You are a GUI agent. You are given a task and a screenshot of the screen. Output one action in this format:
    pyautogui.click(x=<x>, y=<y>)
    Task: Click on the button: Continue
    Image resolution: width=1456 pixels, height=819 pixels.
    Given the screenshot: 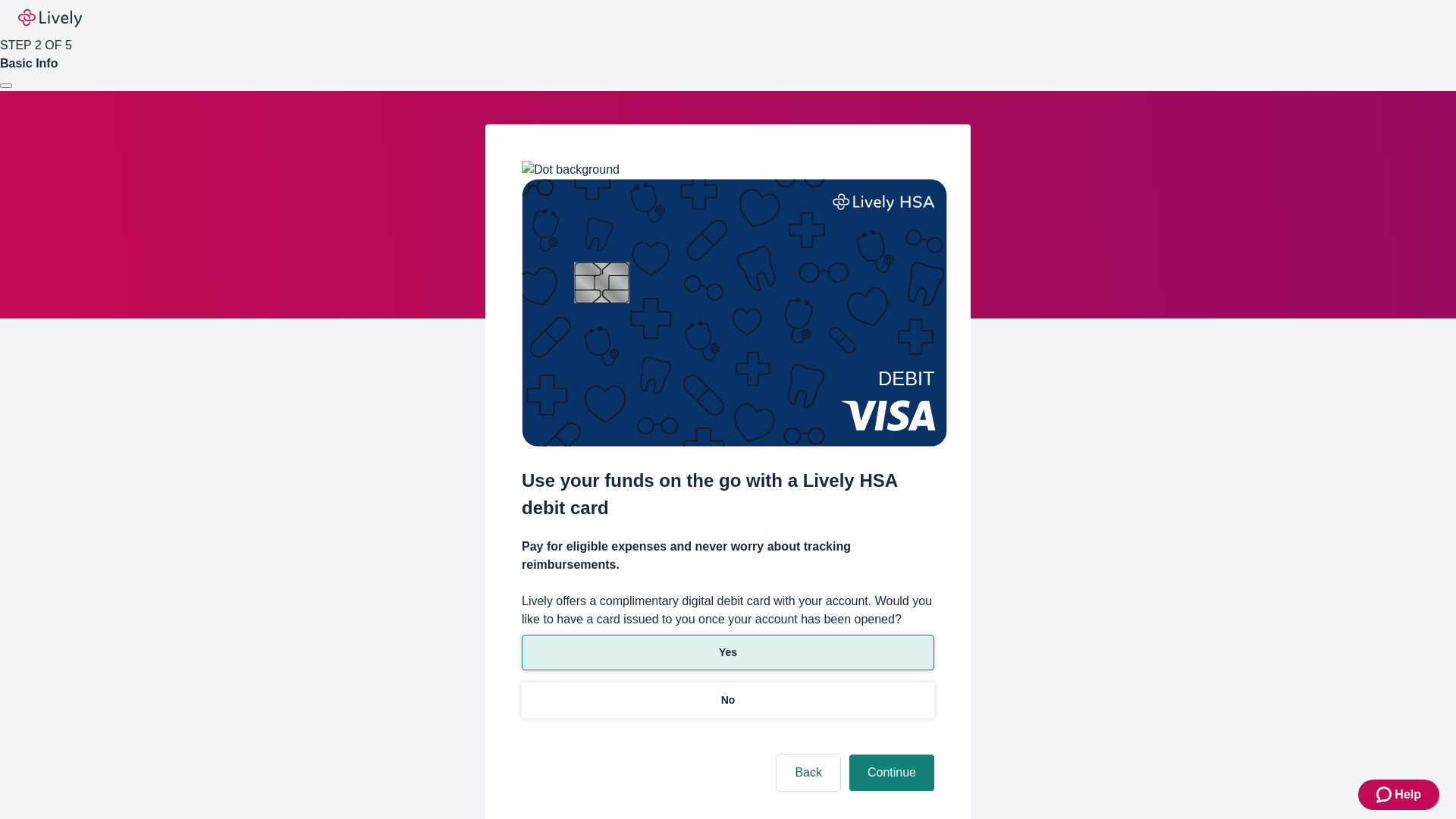 What is the action you would take?
    pyautogui.click(x=892, y=773)
    